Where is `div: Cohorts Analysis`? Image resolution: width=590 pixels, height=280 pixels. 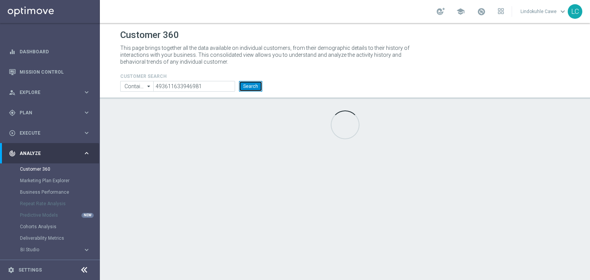
div: Cohorts Analysis is located at coordinates (60, 227).